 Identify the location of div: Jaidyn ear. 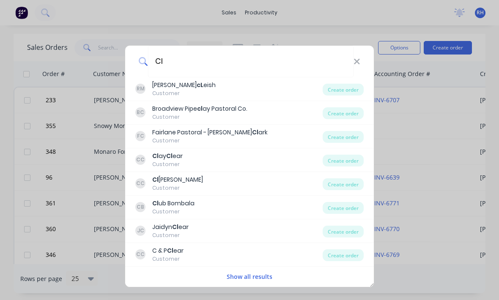
(170, 227).